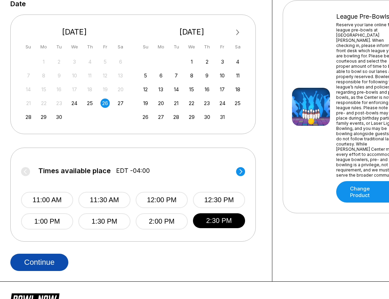  What do you see at coordinates (121, 103) in the screenshot?
I see `div: Choose Saturday, September 27th, 2025` at bounding box center [121, 103].